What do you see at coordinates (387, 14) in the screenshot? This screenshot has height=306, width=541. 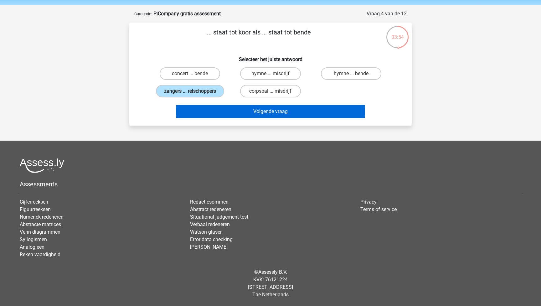 I see `div: Vraag 4 van de 12` at bounding box center [387, 14].